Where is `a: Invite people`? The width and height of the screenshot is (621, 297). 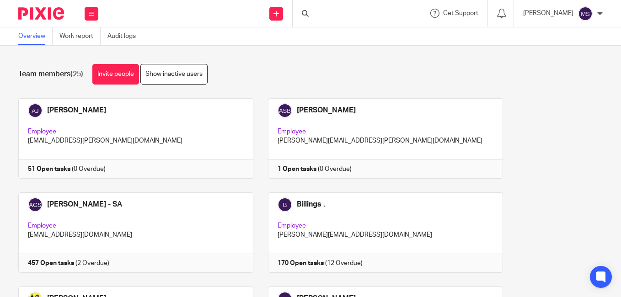 a: Invite people is located at coordinates (116, 74).